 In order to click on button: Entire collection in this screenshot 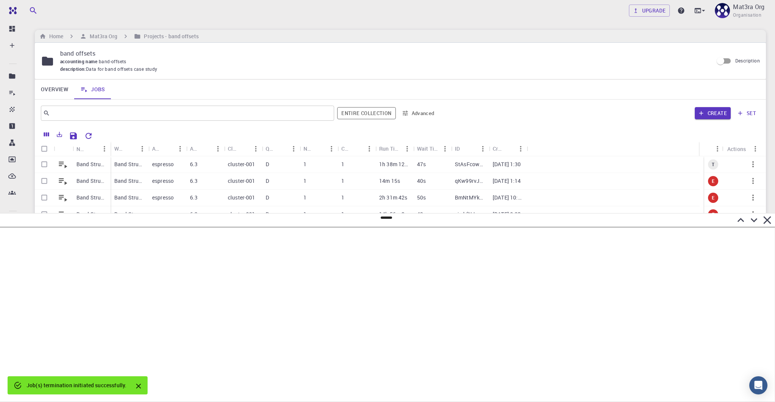, I will do `click(366, 113)`.